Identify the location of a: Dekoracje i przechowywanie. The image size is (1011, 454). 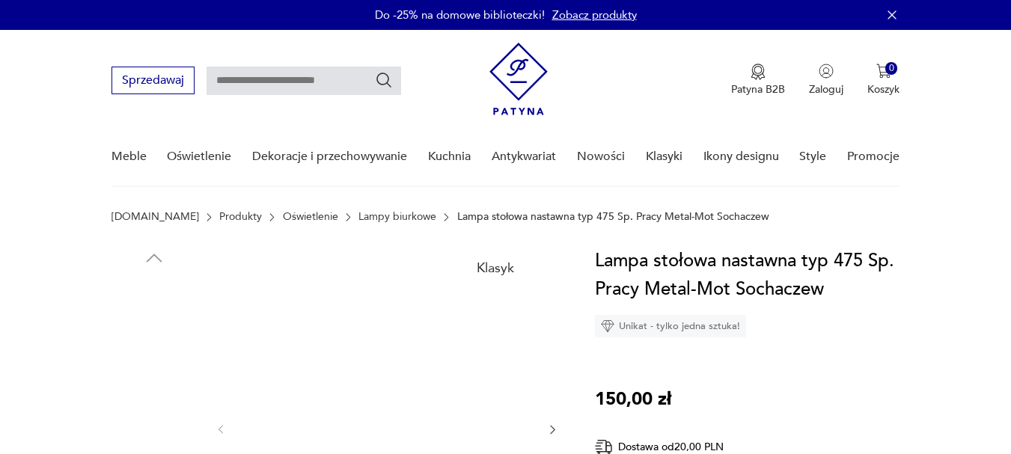
(329, 156).